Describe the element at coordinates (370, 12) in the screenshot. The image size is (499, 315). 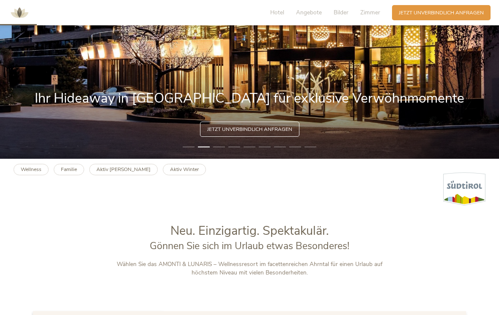
I see `span: Zimmer` at that location.